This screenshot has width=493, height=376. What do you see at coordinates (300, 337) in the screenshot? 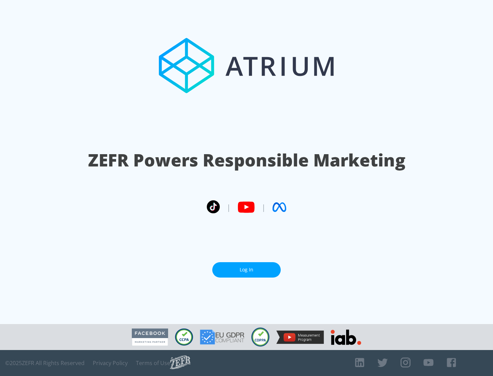
I see `img: YouTube Measurement Program` at bounding box center [300, 337].